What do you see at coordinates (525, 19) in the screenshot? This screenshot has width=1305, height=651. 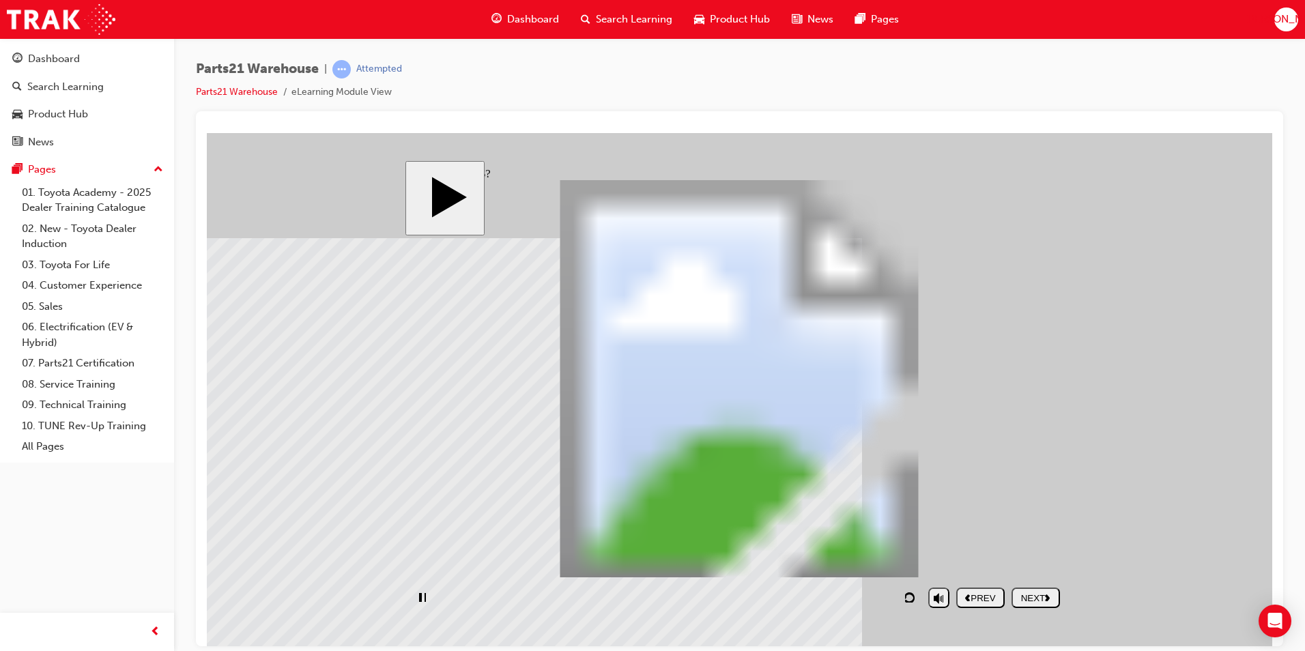 I see `a: guage-iconDashboard` at bounding box center [525, 19].